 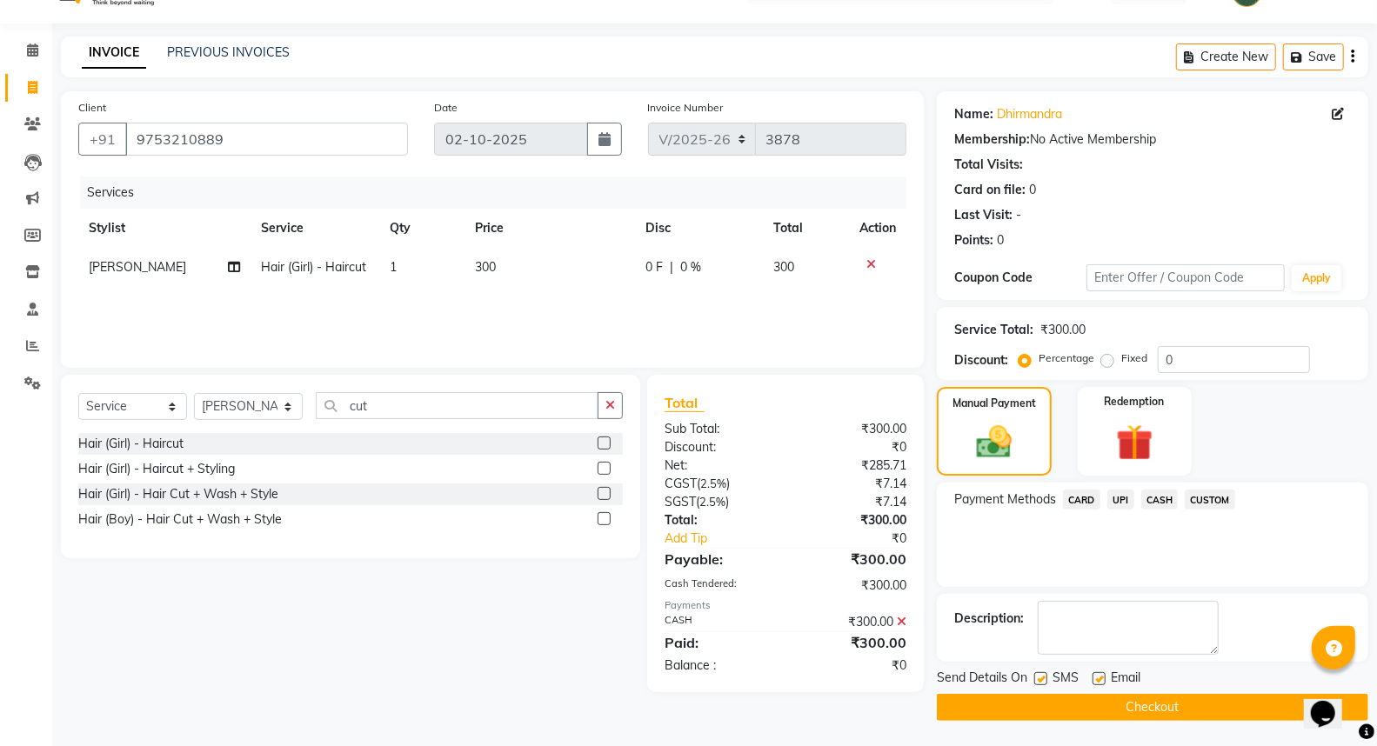 What do you see at coordinates (973, 240) in the screenshot?
I see `div: Points:` at bounding box center [973, 240].